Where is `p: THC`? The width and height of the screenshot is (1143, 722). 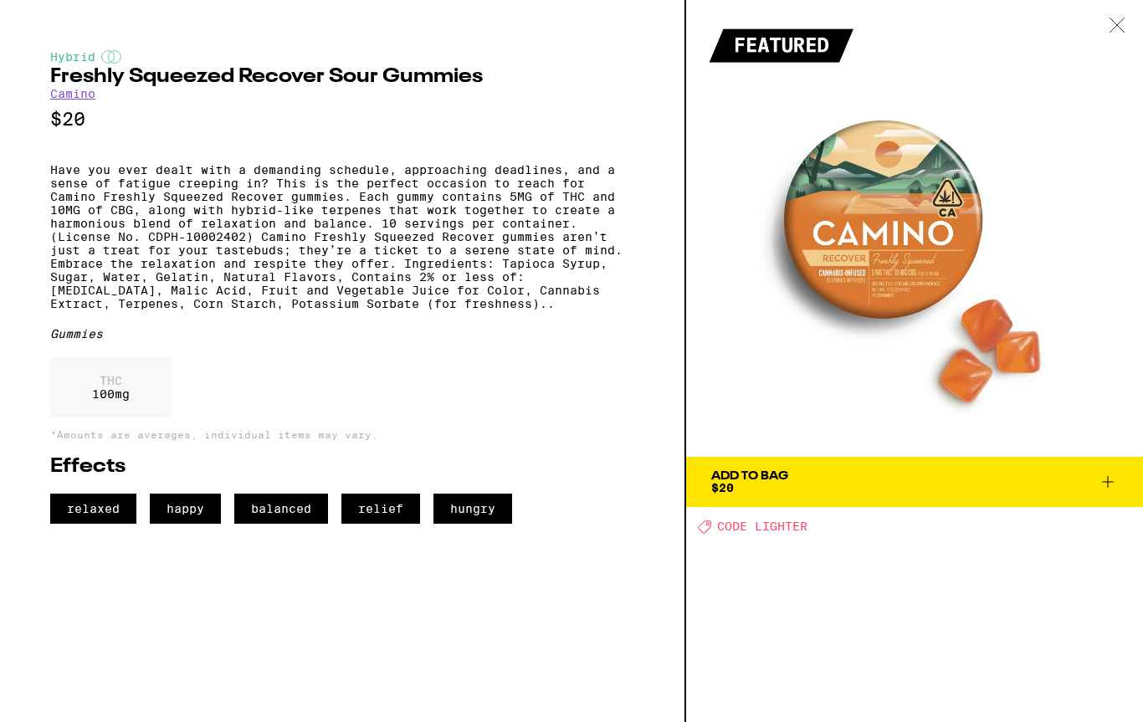 p: THC is located at coordinates (110, 381).